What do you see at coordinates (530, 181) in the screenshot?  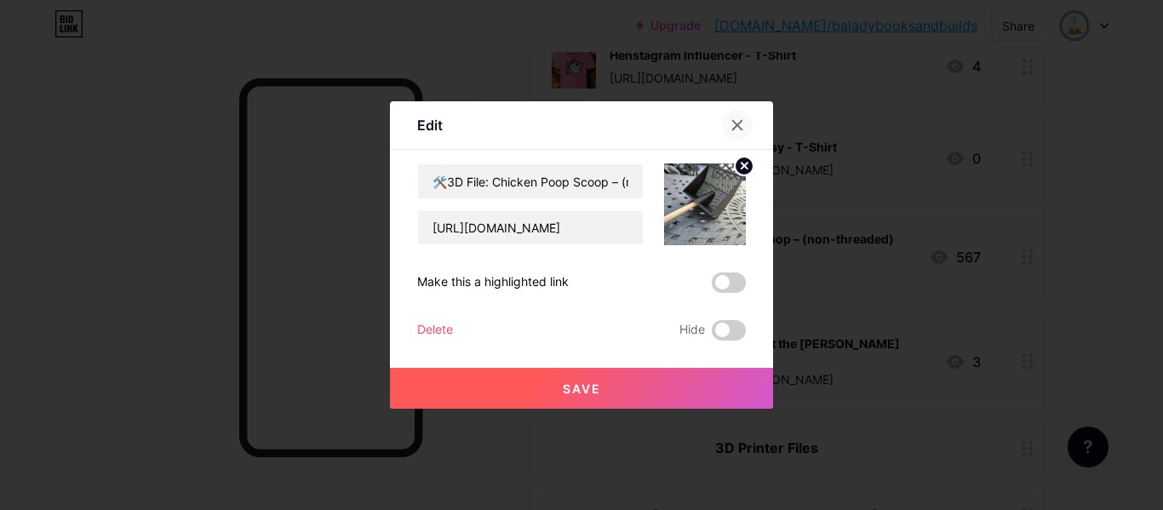 I see `input: Title` at bounding box center [530, 181].